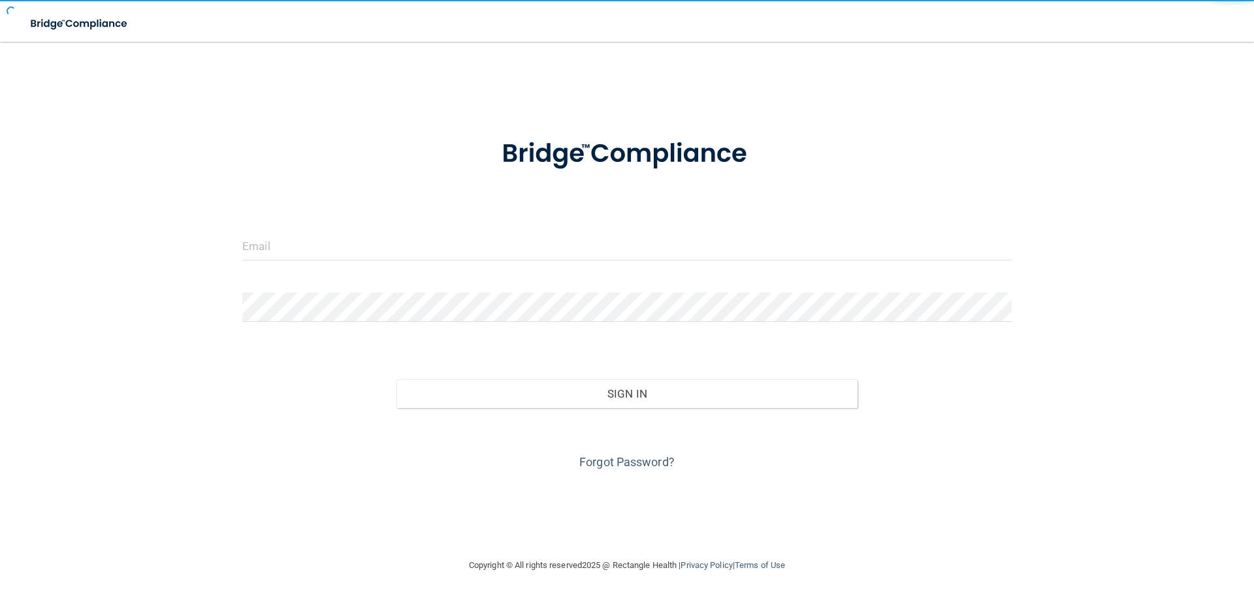 This screenshot has width=1254, height=600. I want to click on div: Copyright © All rights reserved 2025 @ Rectangle Health | |, so click(627, 566).